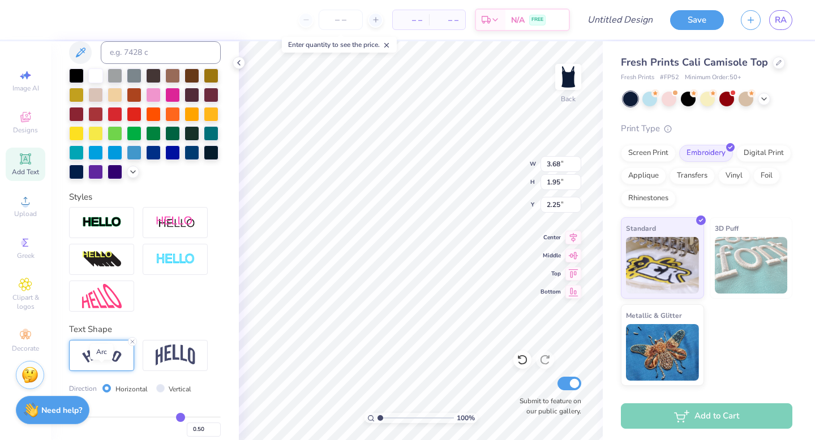 The width and height of the screenshot is (815, 440). What do you see at coordinates (161, 53) in the screenshot?
I see `input: e.g. 7428 c` at bounding box center [161, 53].